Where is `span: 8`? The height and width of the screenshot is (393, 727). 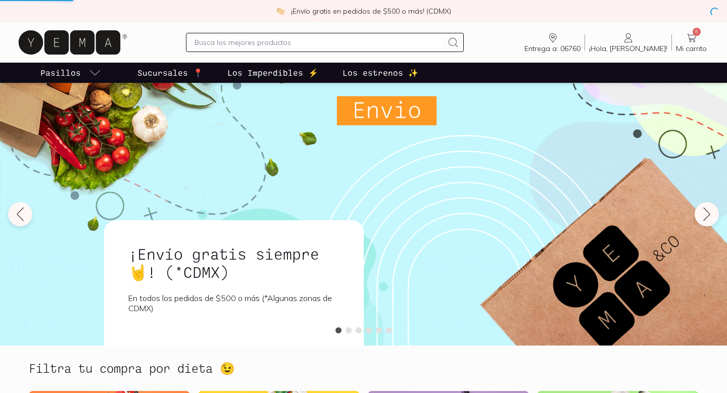
span: 8 is located at coordinates (696, 32).